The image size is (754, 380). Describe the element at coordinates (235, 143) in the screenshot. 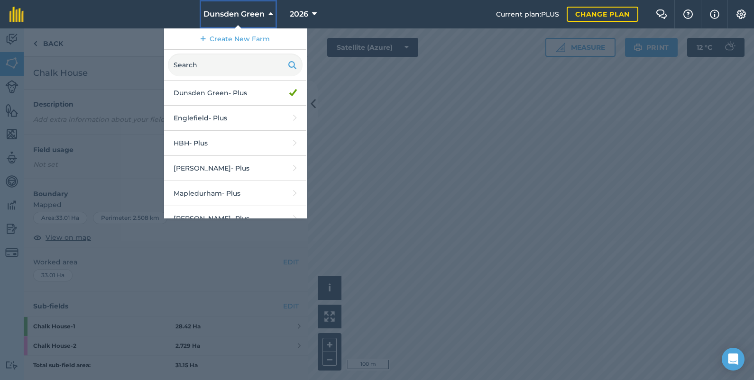

I see `a: HBH- Plus` at that location.